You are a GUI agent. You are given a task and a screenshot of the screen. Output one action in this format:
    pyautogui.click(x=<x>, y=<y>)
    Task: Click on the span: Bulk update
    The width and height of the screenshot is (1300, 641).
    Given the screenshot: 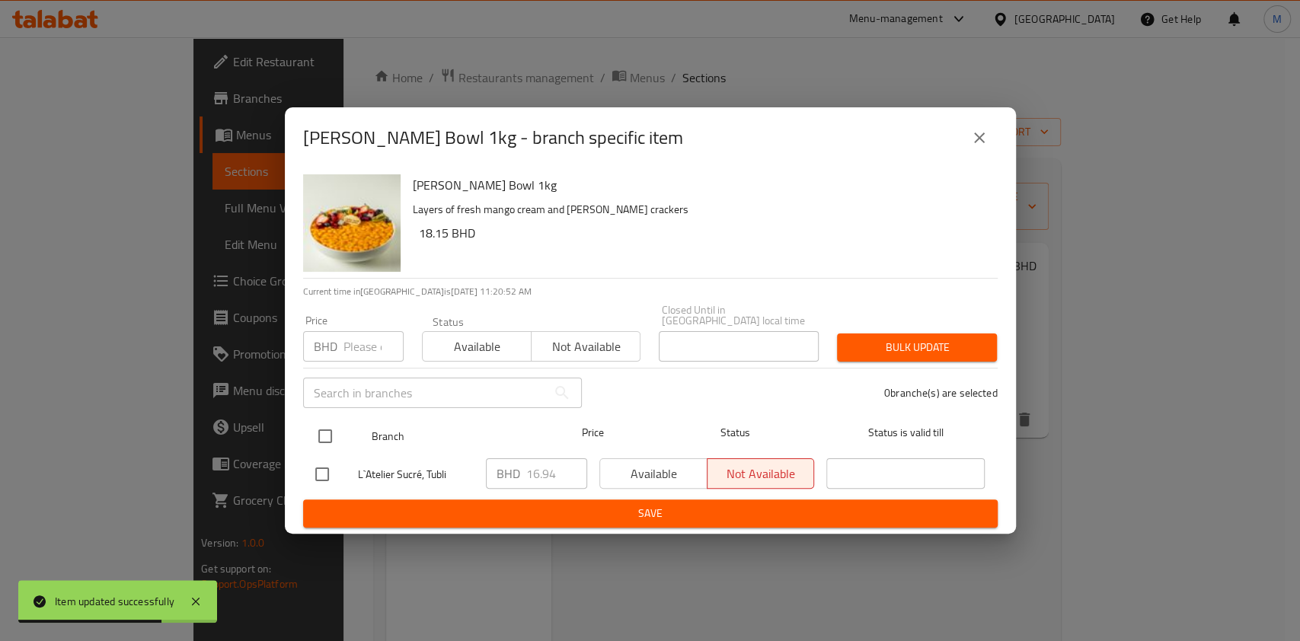 What is the action you would take?
    pyautogui.click(x=917, y=347)
    